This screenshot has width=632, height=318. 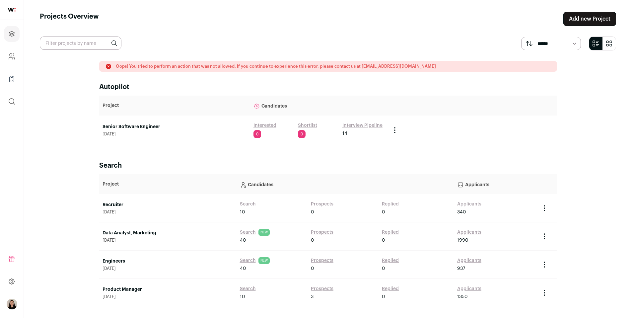 What do you see at coordinates (81, 43) in the screenshot?
I see `input: Filter projects by name` at bounding box center [81, 43].